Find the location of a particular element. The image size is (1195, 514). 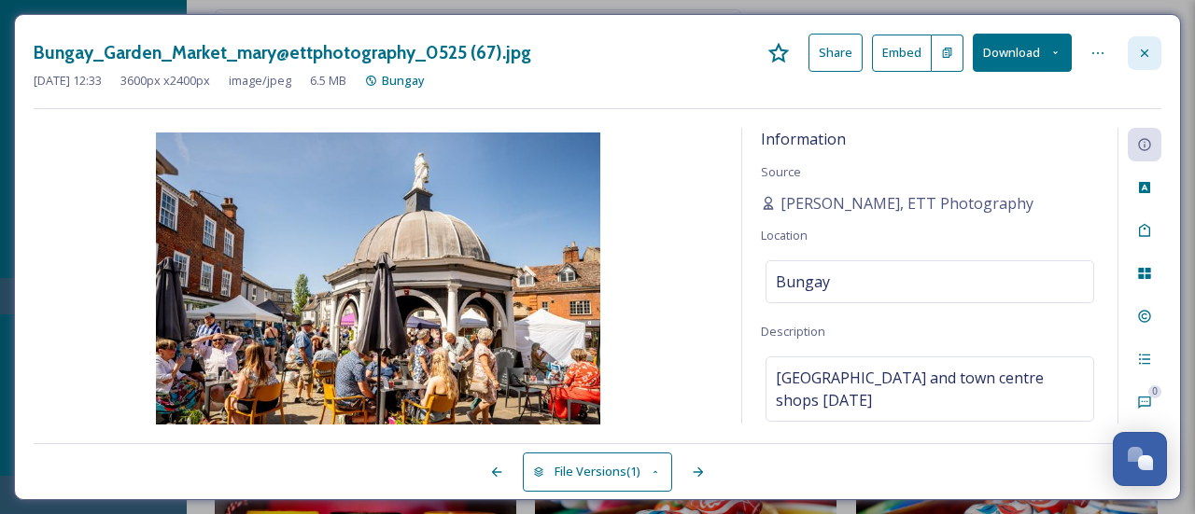

span: Description is located at coordinates (793, 331).